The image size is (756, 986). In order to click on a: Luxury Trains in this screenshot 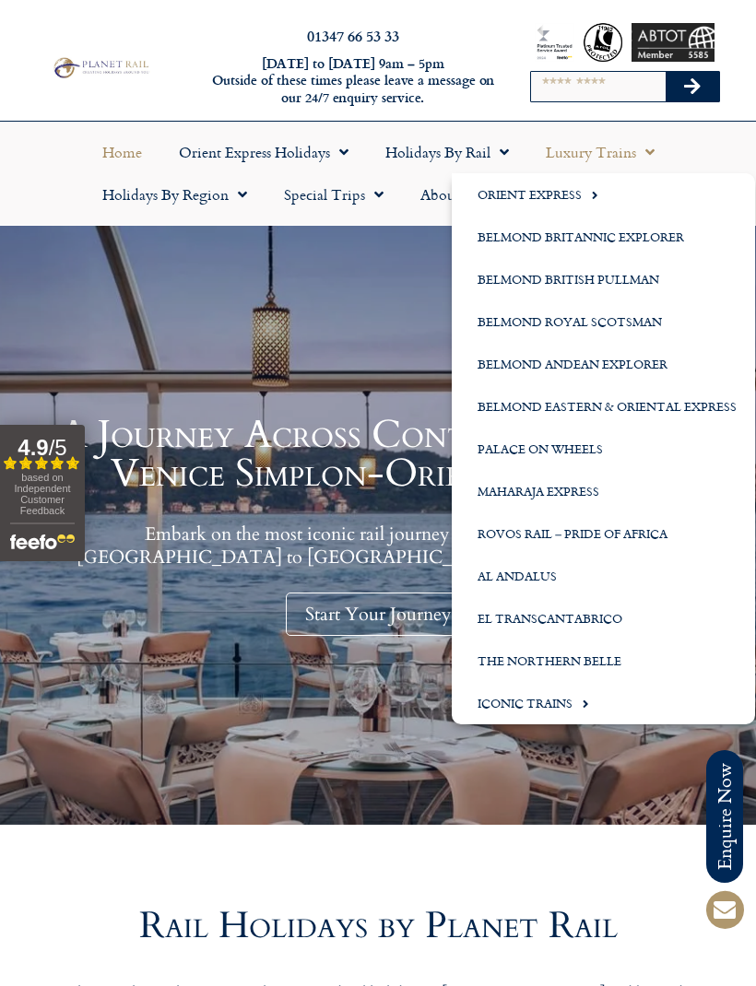, I will do `click(600, 152)`.